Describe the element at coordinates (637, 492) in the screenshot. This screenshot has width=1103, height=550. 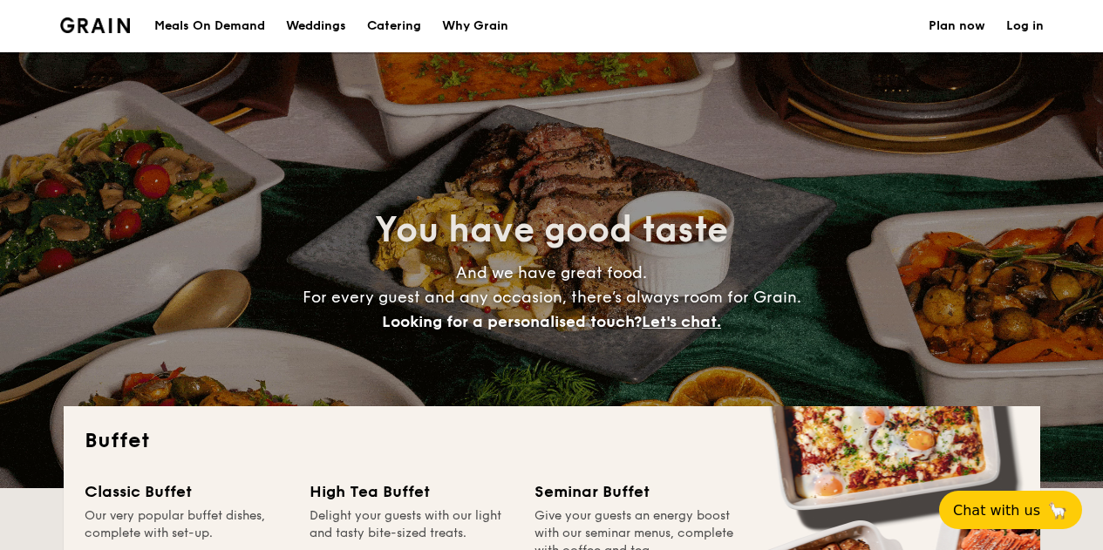
I see `div: Seminar Buffet` at that location.